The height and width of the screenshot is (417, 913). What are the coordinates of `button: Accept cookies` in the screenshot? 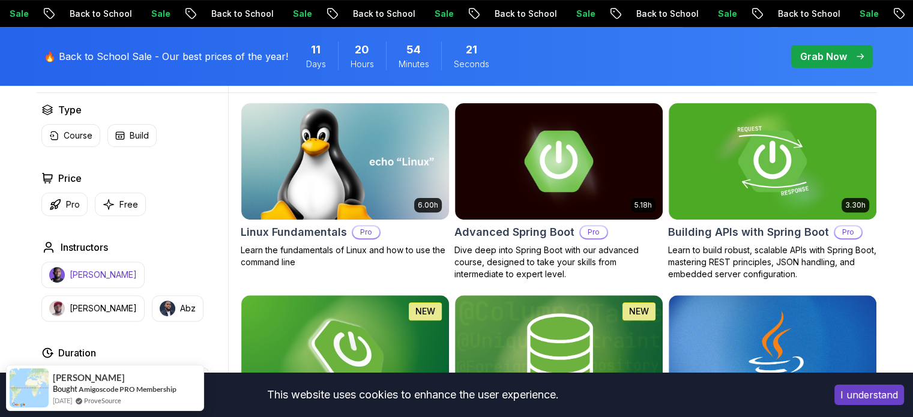 It's located at (869, 395).